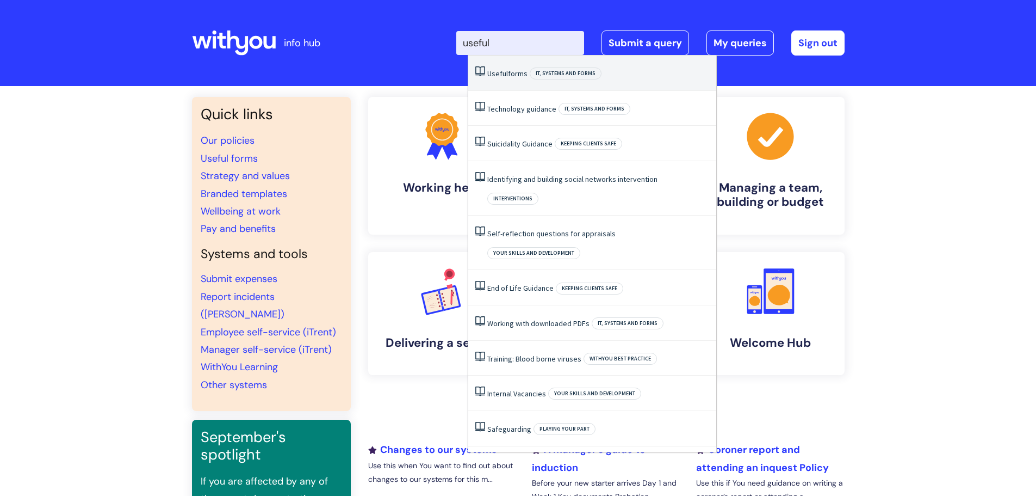 The width and height of the screenshot is (1036, 496). Describe the element at coordinates (271, 446) in the screenshot. I see `h3: September's spotlight` at that location.